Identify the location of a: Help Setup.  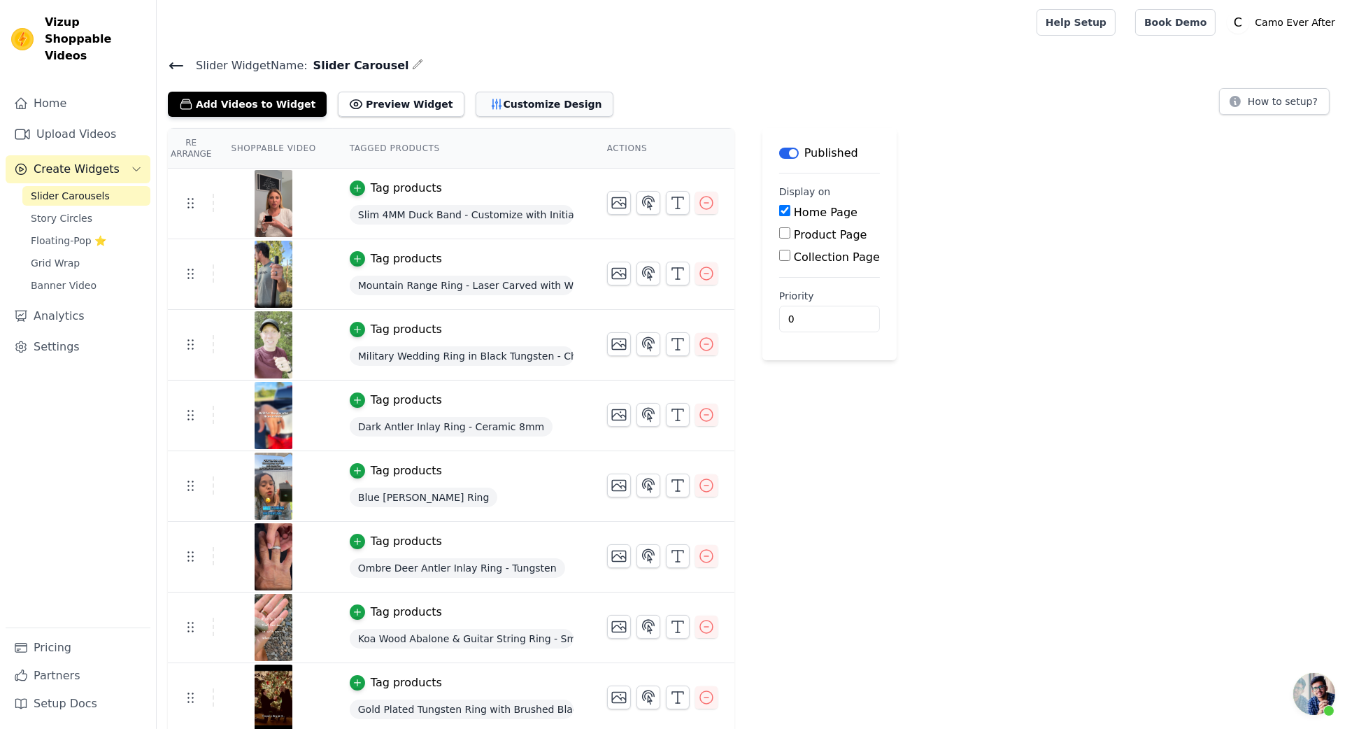
(1076, 22).